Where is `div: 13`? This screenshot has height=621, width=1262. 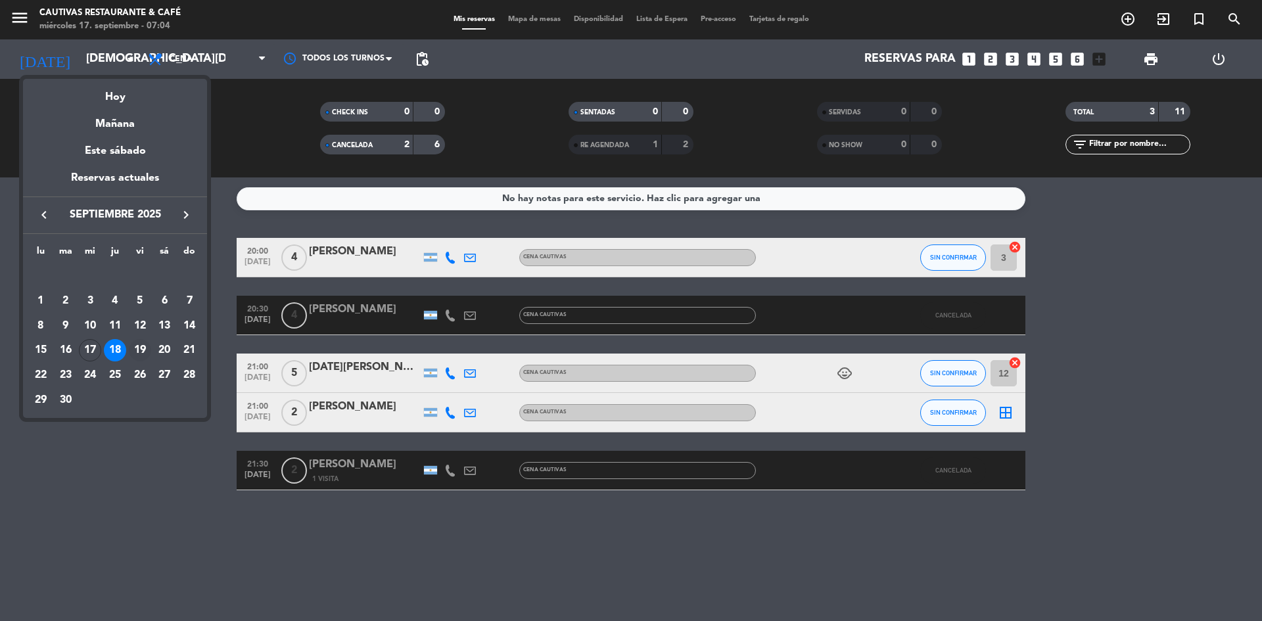
div: 13 is located at coordinates (164, 326).